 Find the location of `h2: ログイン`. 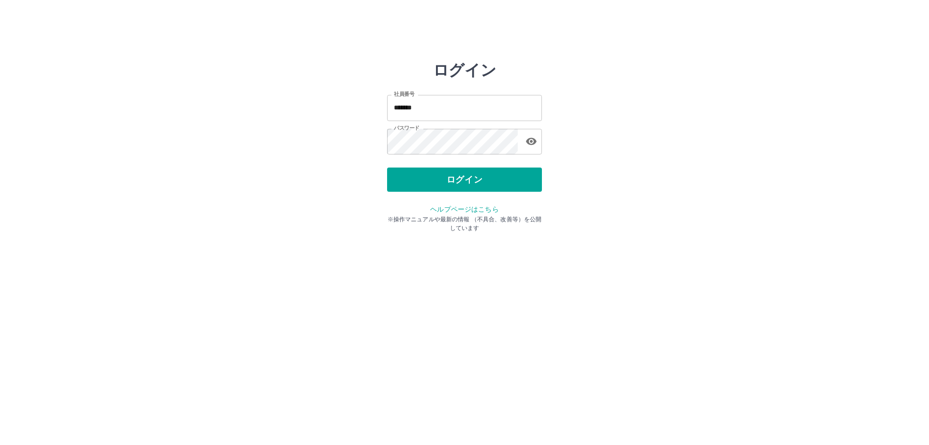

h2: ログイン is located at coordinates (464, 70).